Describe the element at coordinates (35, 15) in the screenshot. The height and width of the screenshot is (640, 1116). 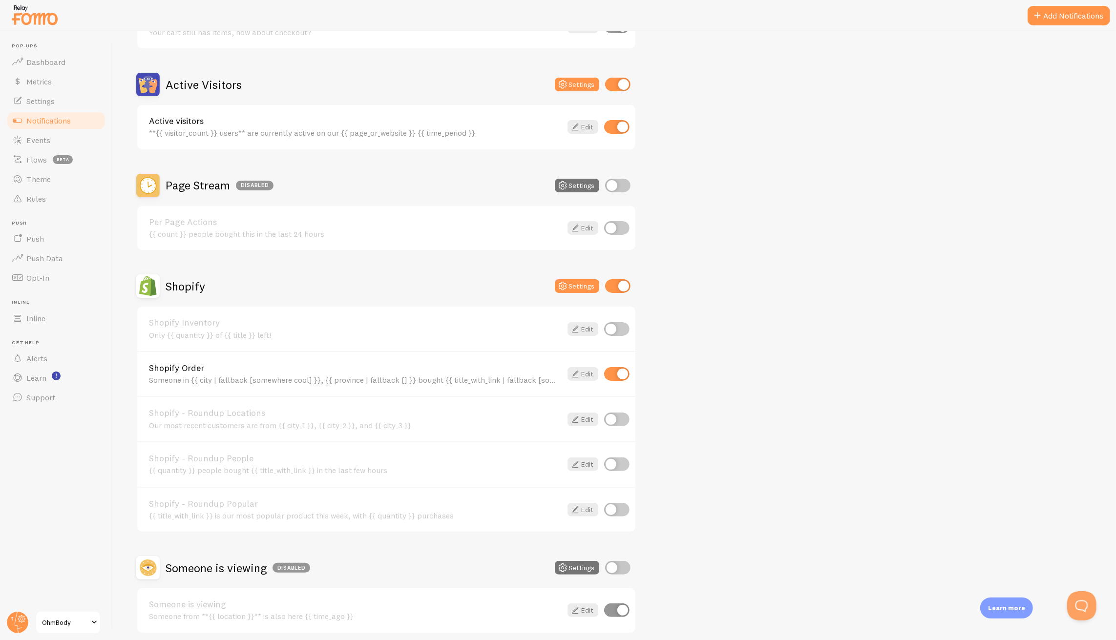
I see `img: fomo-relay-logo-orange.svg` at that location.